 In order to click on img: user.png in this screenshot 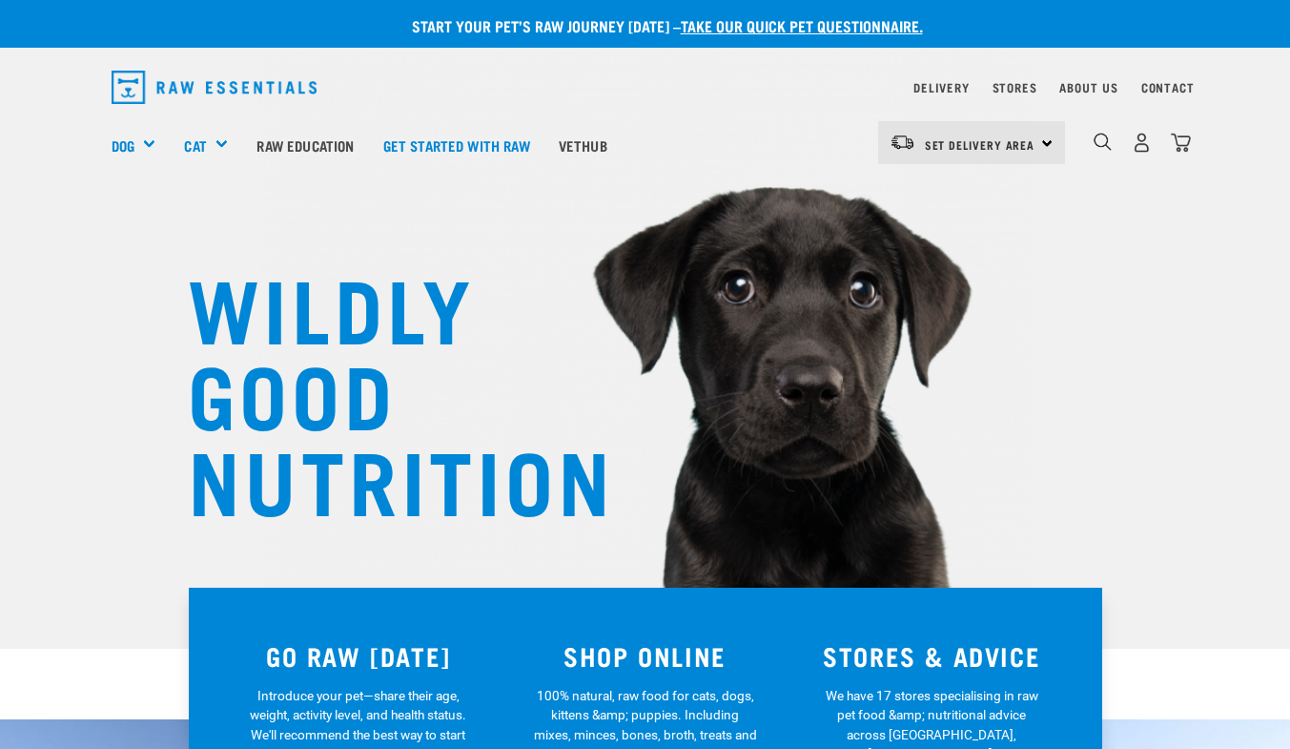, I will do `click(1142, 142)`.